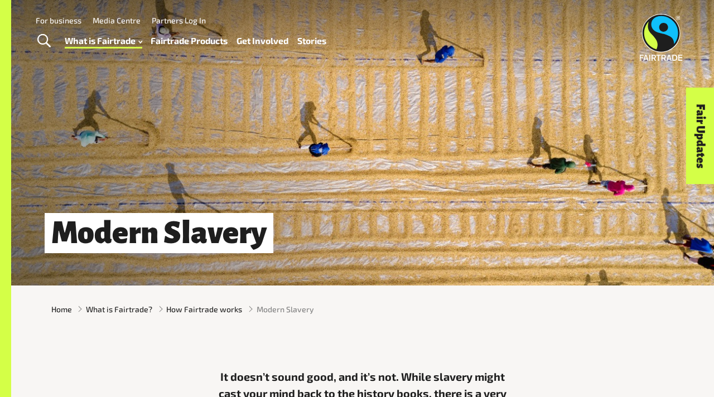 The height and width of the screenshot is (397, 714). Describe the element at coordinates (61, 309) in the screenshot. I see `span: Home` at that location.